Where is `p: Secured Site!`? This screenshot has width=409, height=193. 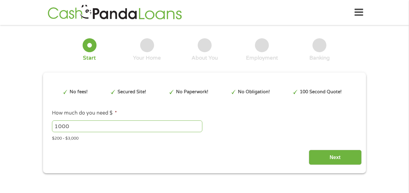
p: Secured Site! is located at coordinates (132, 92).